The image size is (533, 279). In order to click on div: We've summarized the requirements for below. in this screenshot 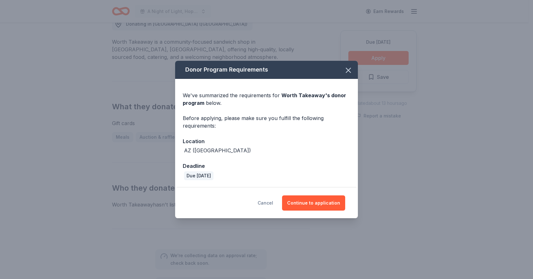, I will do `click(266, 99)`.